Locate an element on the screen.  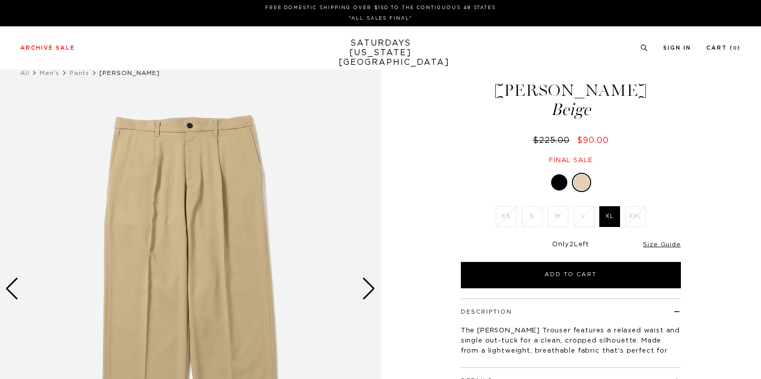
a: Sign In is located at coordinates (677, 48).